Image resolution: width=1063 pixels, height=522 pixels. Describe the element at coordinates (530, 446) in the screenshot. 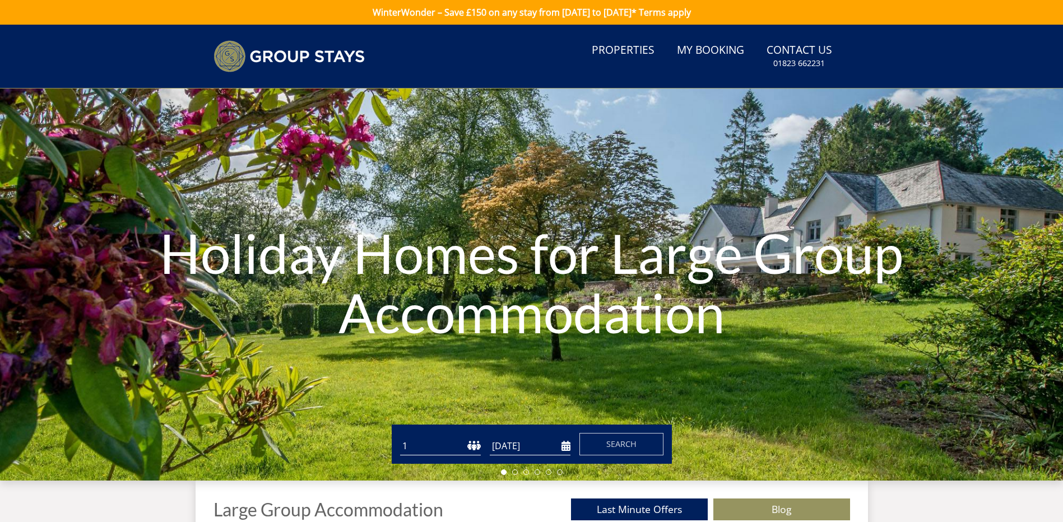

I see `input: Arrival Date` at that location.